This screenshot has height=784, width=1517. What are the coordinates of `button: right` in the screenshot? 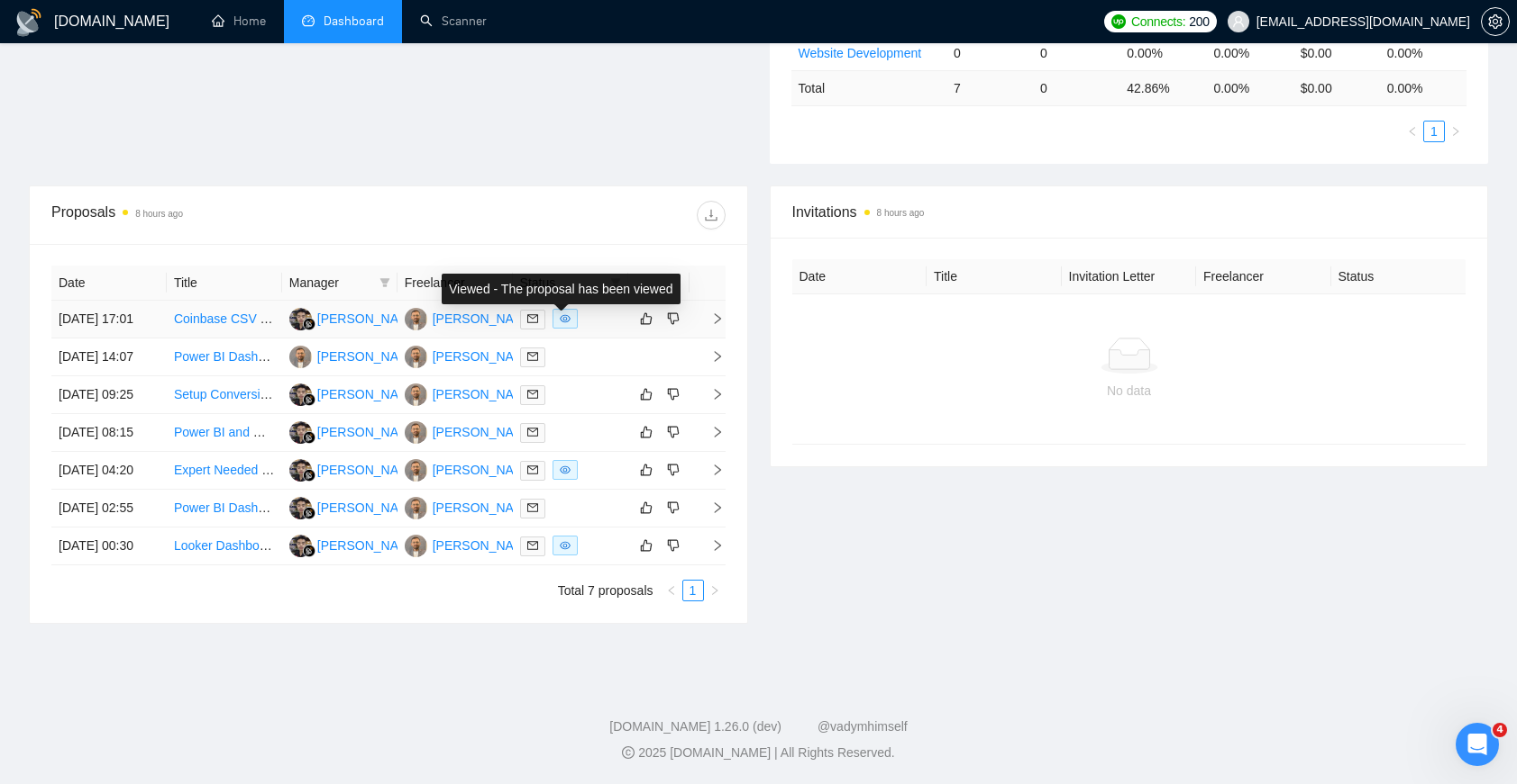 It's located at (1455, 131).